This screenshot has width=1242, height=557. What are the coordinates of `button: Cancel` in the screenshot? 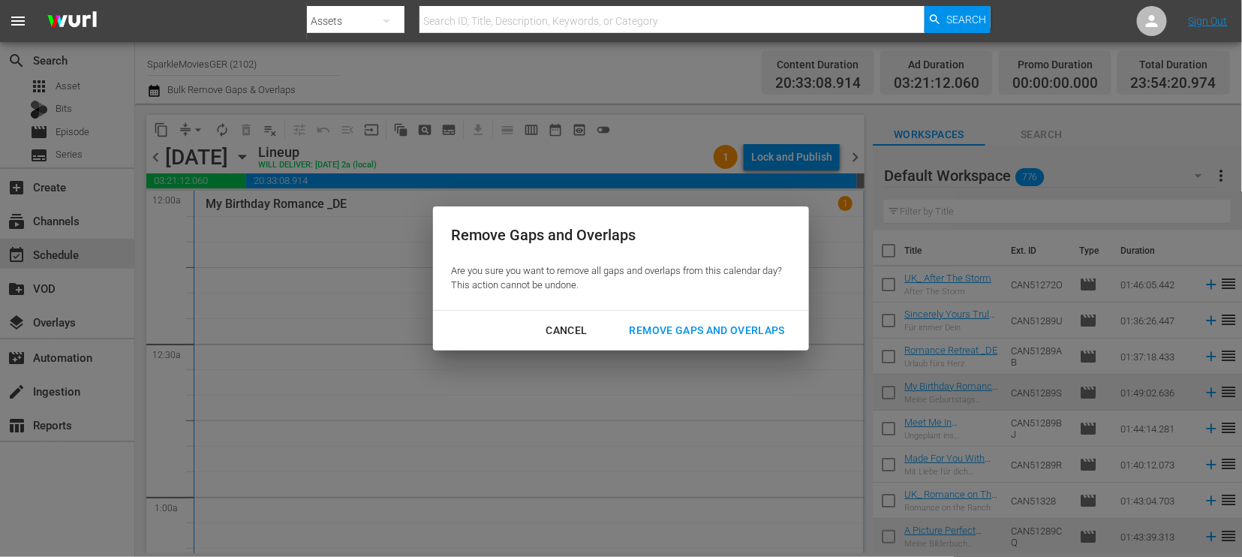 It's located at (567, 330).